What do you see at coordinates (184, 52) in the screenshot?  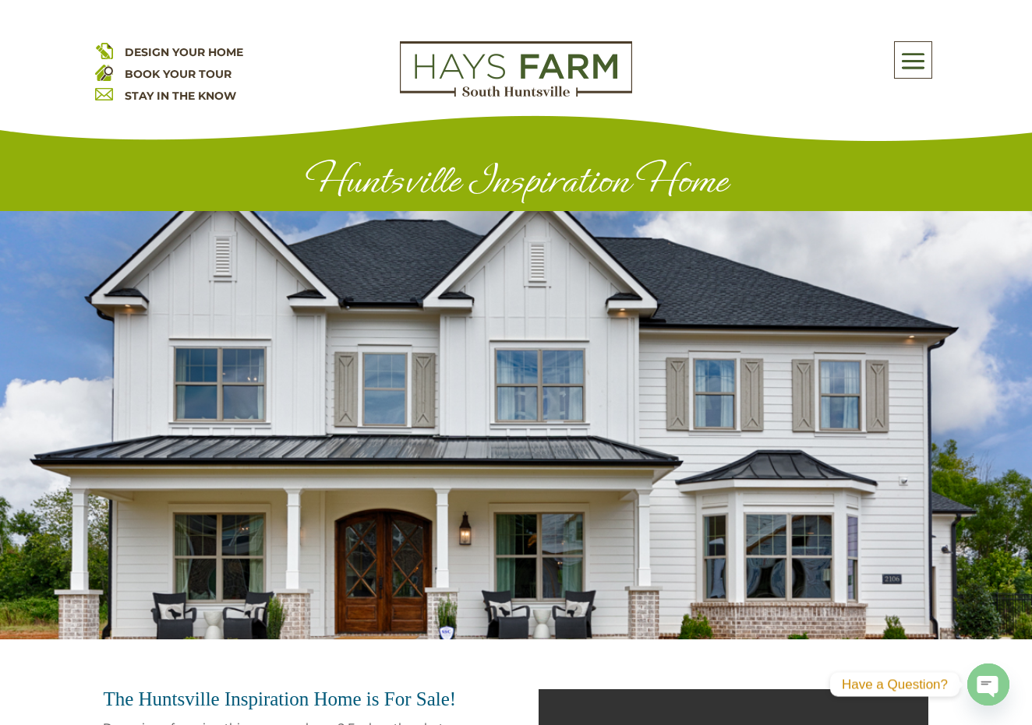 I see `span: DESIGN YOUR HOME` at bounding box center [184, 52].